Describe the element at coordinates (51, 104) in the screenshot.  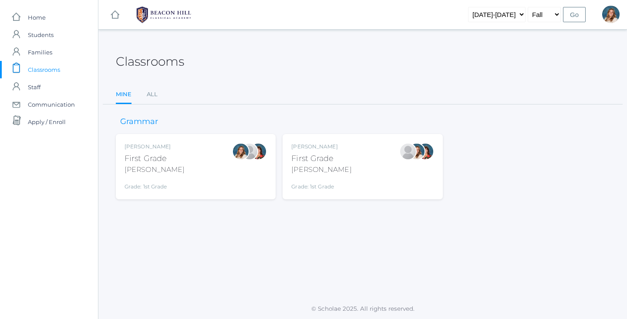
I see `span: Communication` at that location.